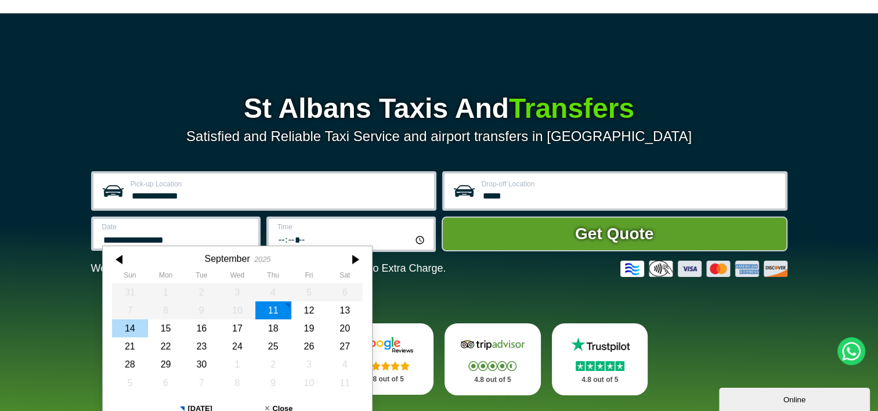  What do you see at coordinates (345, 292) in the screenshot?
I see `div: 06 September 2025` at bounding box center [345, 292].